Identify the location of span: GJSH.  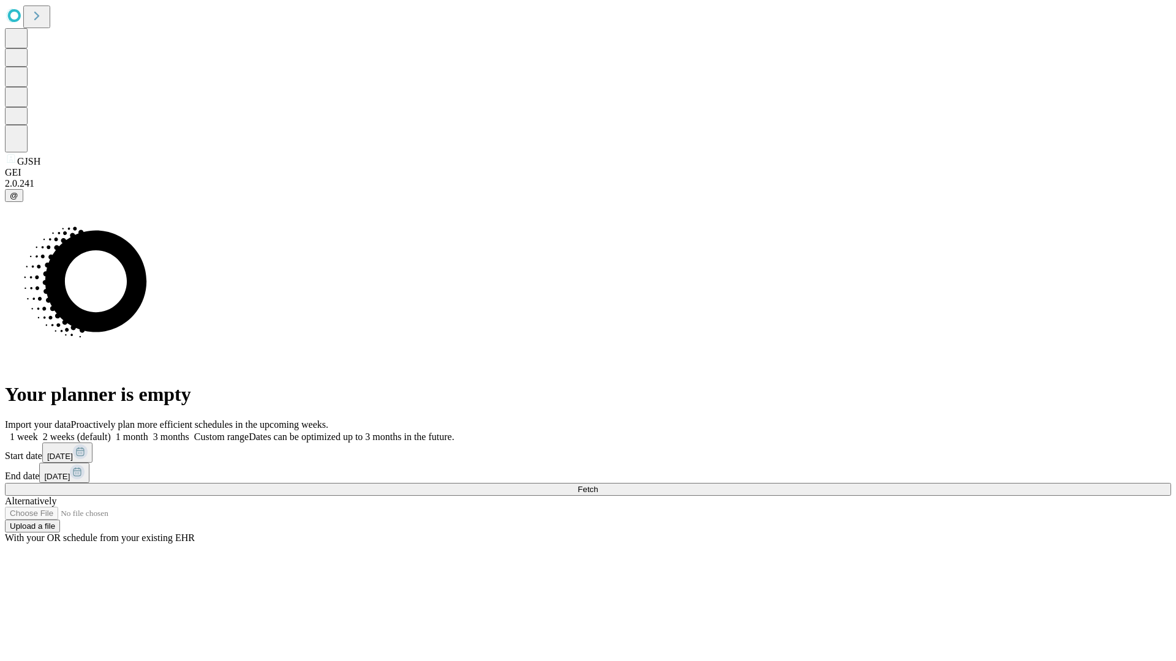
(29, 161).